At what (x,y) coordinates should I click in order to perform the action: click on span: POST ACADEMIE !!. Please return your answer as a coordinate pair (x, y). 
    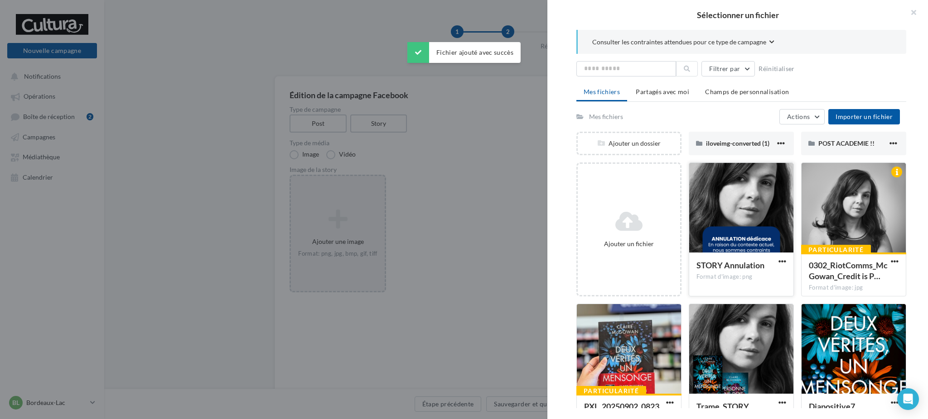
    Looking at the image, I should click on (846, 143).